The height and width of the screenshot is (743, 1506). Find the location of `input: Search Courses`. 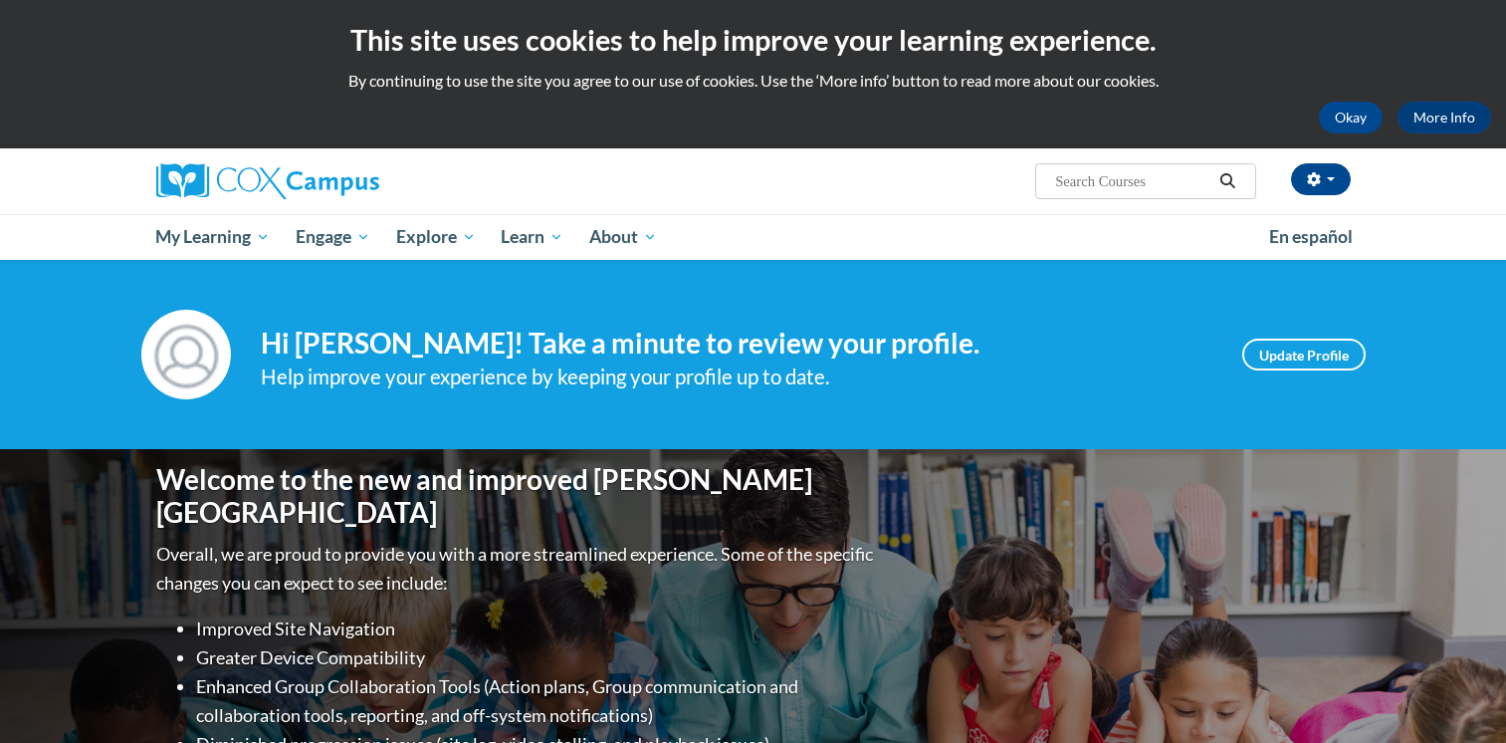

input: Search Courses is located at coordinates (1133, 181).